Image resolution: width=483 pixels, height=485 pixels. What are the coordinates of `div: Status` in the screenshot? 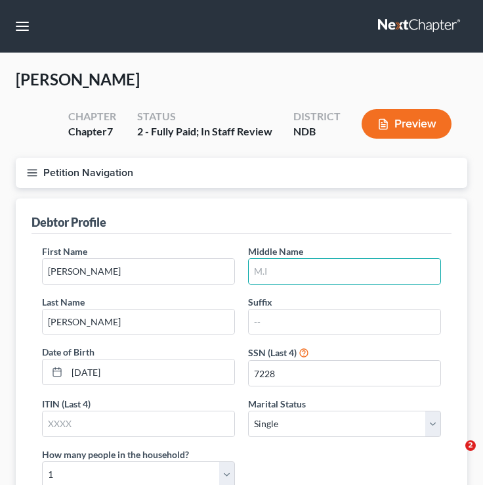 It's located at (205, 116).